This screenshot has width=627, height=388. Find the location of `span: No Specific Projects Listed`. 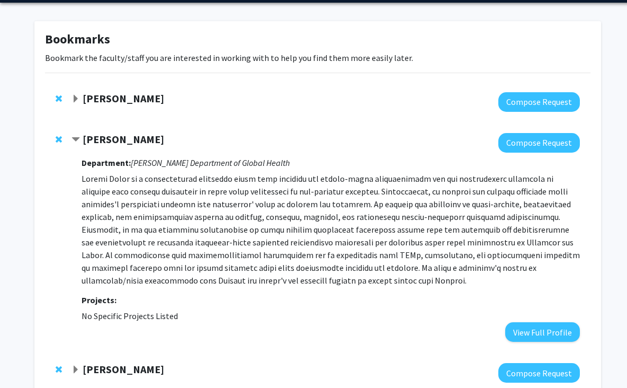

span: No Specific Projects Listed is located at coordinates (130, 316).